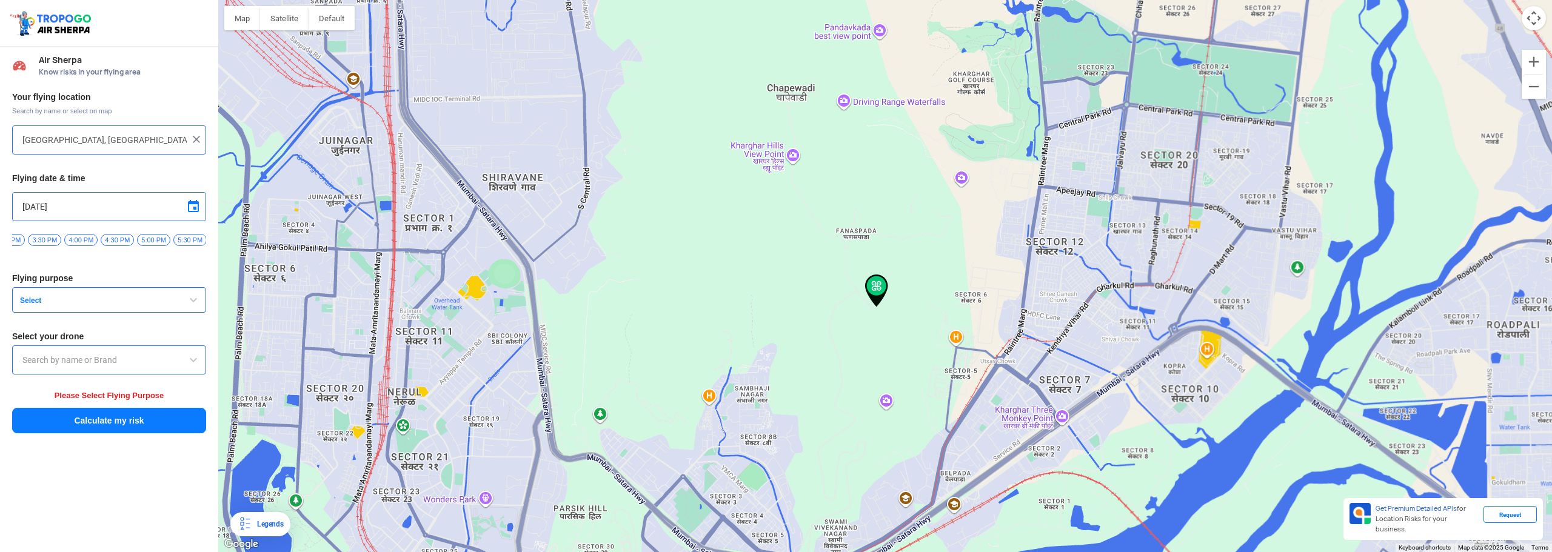  What do you see at coordinates (109, 207) in the screenshot?
I see `input: Select Date` at bounding box center [109, 207].